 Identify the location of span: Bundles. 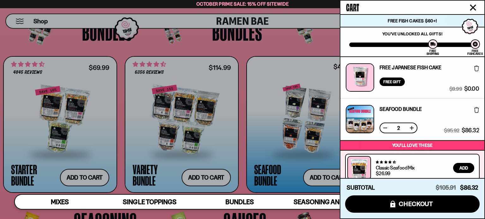
(240, 202).